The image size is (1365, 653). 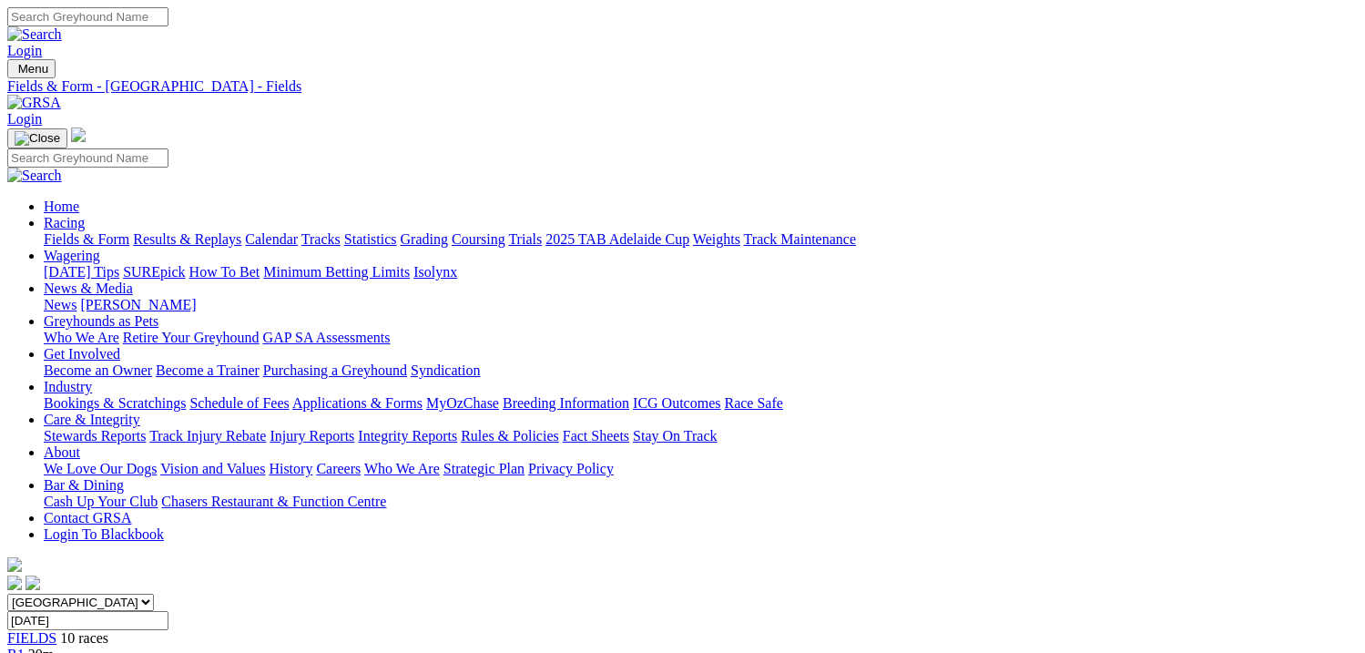 What do you see at coordinates (700, 240) in the screenshot?
I see `div: Racing` at bounding box center [700, 240].